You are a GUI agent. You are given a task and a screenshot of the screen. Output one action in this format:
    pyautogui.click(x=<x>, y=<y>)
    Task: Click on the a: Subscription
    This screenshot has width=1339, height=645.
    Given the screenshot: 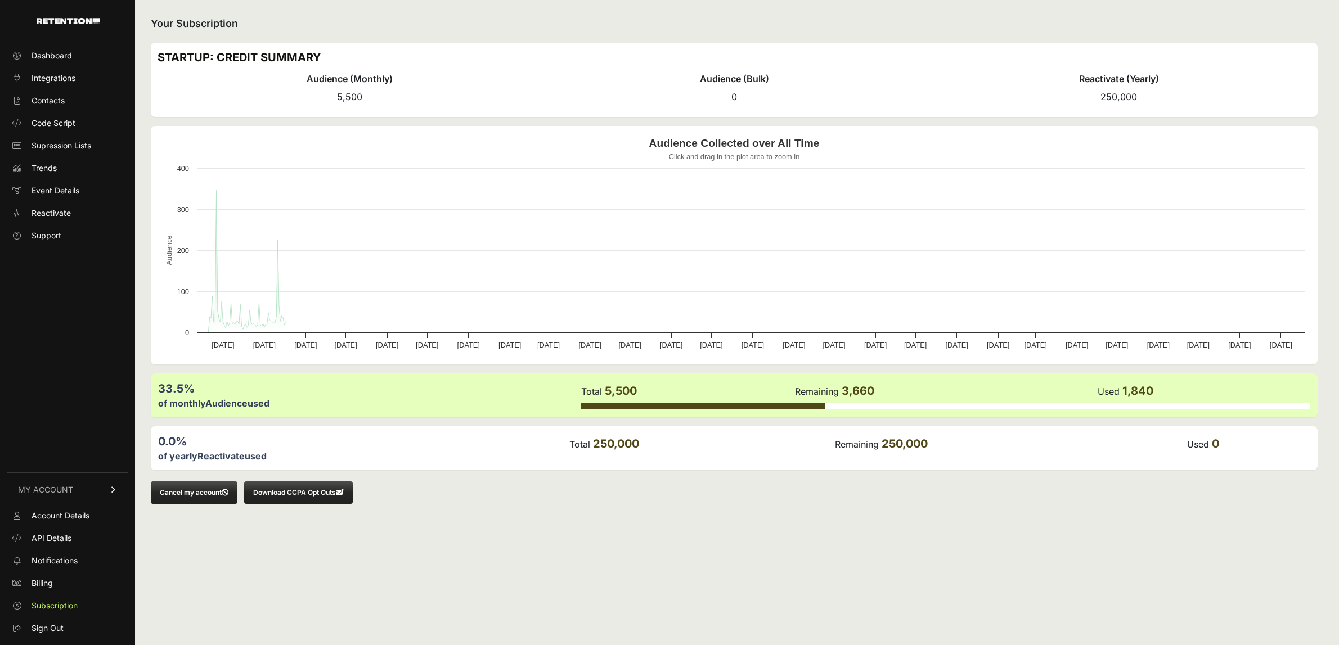 What is the action you would take?
    pyautogui.click(x=68, y=606)
    